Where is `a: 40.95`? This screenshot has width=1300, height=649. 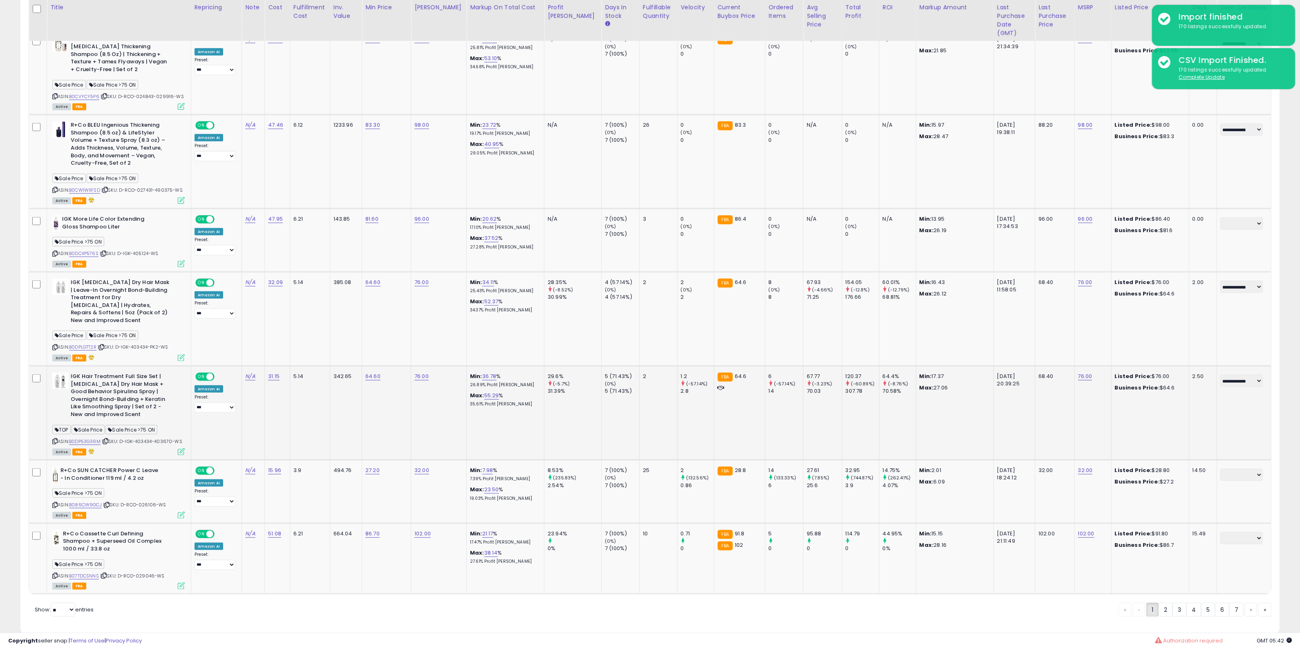 a: 40.95 is located at coordinates (492, 144).